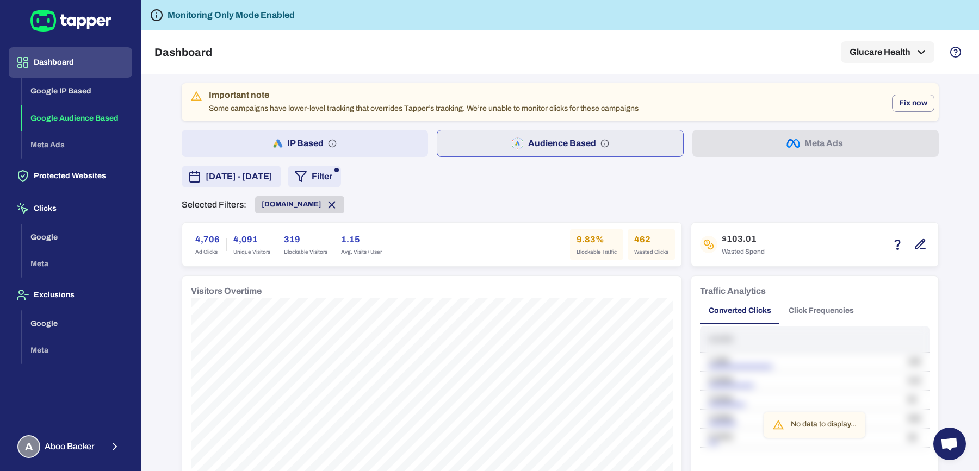  What do you see at coordinates (77, 91) in the screenshot?
I see `button: Google IP Based` at bounding box center [77, 91].